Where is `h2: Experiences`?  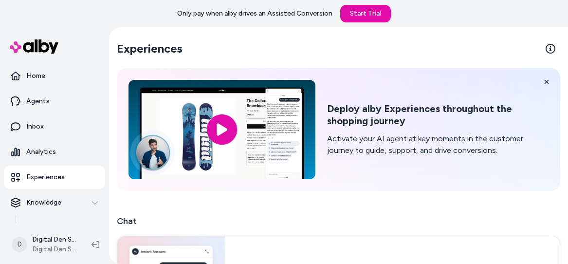 h2: Experiences is located at coordinates (149, 49).